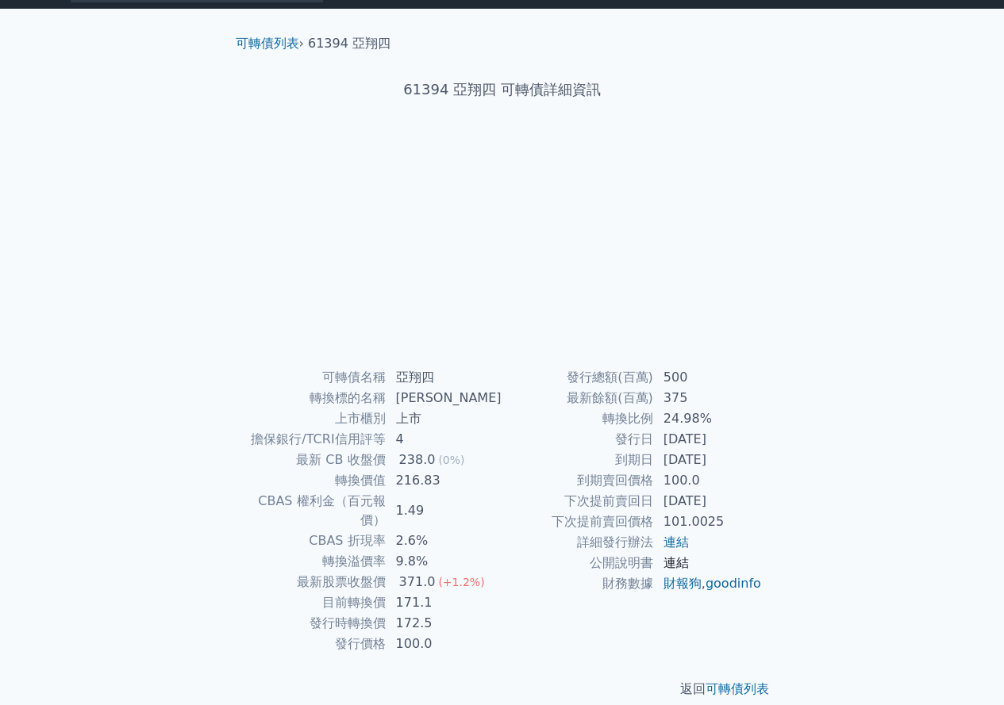 The image size is (1004, 705). Describe the element at coordinates (578, 501) in the screenshot. I see `td: 下次提前賣回日` at that location.